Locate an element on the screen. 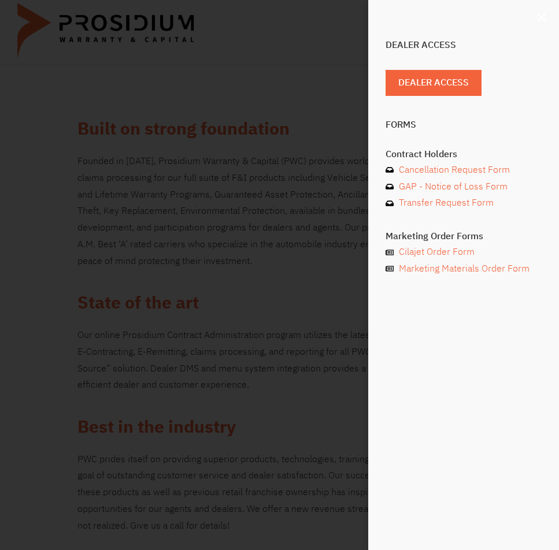 The height and width of the screenshot is (550, 559). span: Cilajet Order Form is located at coordinates (435, 252).